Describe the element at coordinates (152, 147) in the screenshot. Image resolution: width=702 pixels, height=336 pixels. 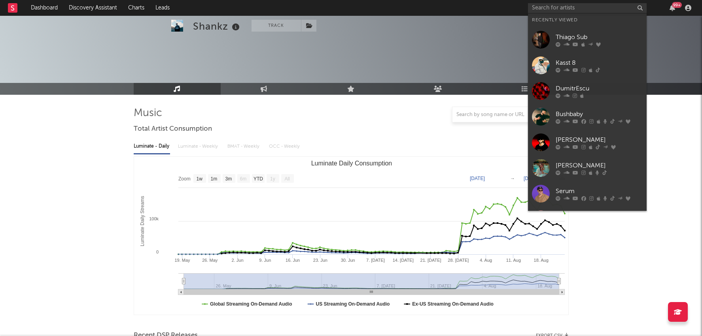
I see `div: Luminate - Daily` at that location.